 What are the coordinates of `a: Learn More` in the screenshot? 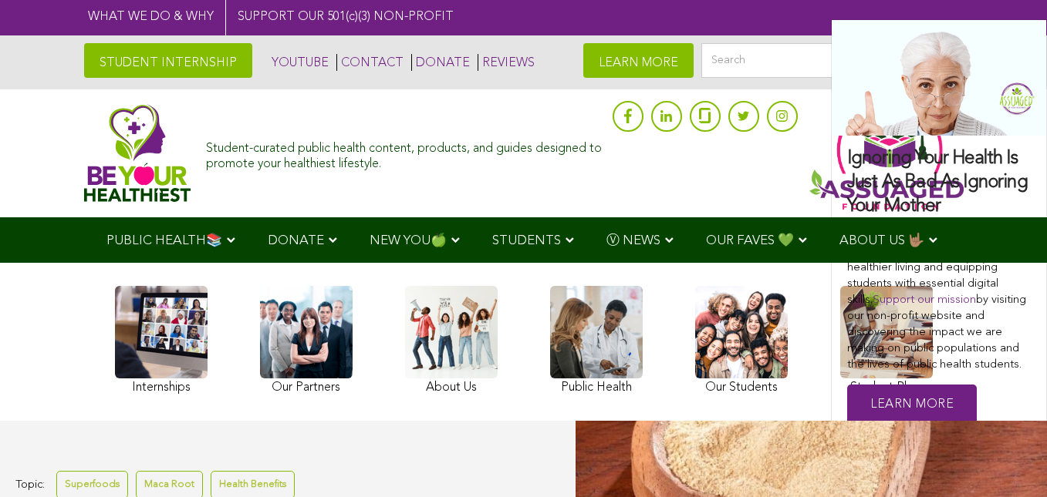 It's located at (912, 405).